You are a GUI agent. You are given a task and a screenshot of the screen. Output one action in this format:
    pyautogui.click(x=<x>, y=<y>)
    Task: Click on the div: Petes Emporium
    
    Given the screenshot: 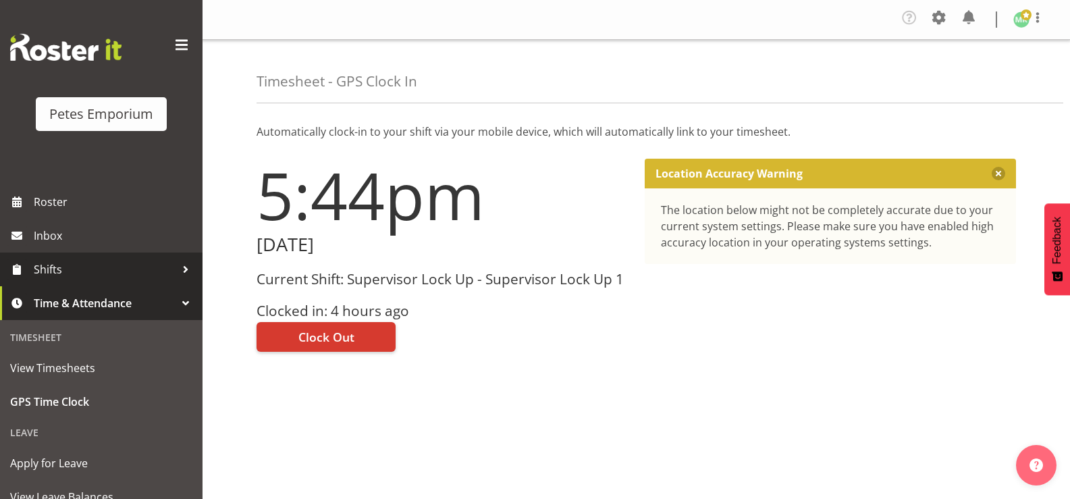 What is the action you would take?
    pyautogui.click(x=101, y=114)
    